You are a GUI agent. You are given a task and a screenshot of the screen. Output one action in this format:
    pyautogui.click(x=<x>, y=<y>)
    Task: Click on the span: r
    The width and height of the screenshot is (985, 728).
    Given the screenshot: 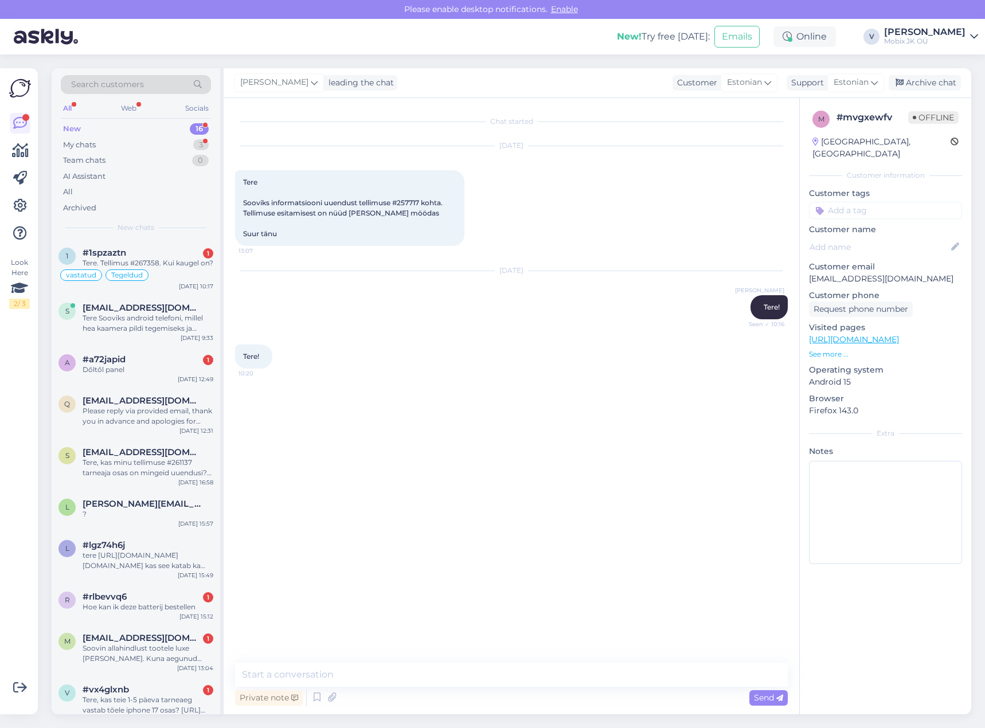 What is the action you would take?
    pyautogui.click(x=67, y=600)
    